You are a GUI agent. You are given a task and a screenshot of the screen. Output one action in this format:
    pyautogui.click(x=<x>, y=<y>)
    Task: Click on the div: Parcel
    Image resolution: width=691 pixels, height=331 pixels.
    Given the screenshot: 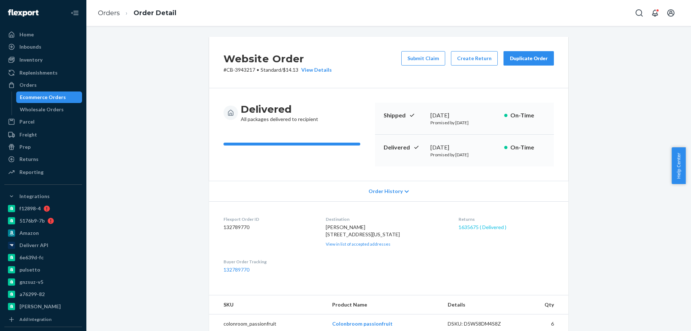 What is the action you would take?
    pyautogui.click(x=27, y=122)
    